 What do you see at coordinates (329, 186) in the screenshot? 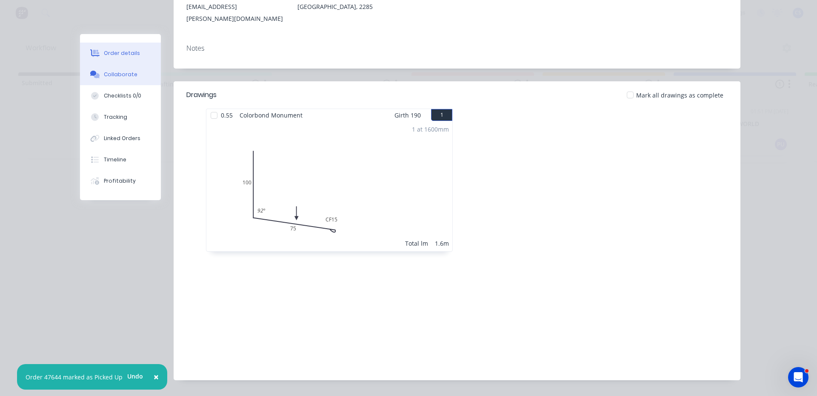
I see `div: 0100CF157592º1 at 1600mmTotal lm1.6m` at bounding box center [329, 186].